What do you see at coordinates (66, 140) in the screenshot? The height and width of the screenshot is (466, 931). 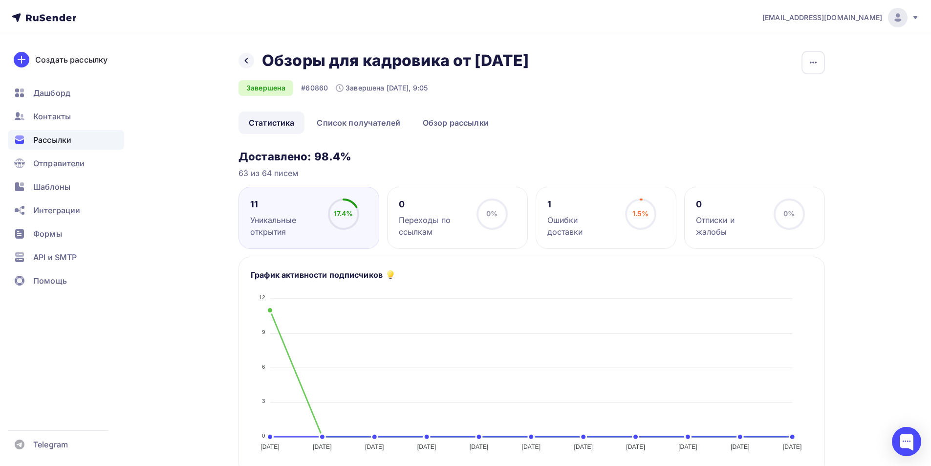 I see `a: Рассылки` at bounding box center [66, 140].